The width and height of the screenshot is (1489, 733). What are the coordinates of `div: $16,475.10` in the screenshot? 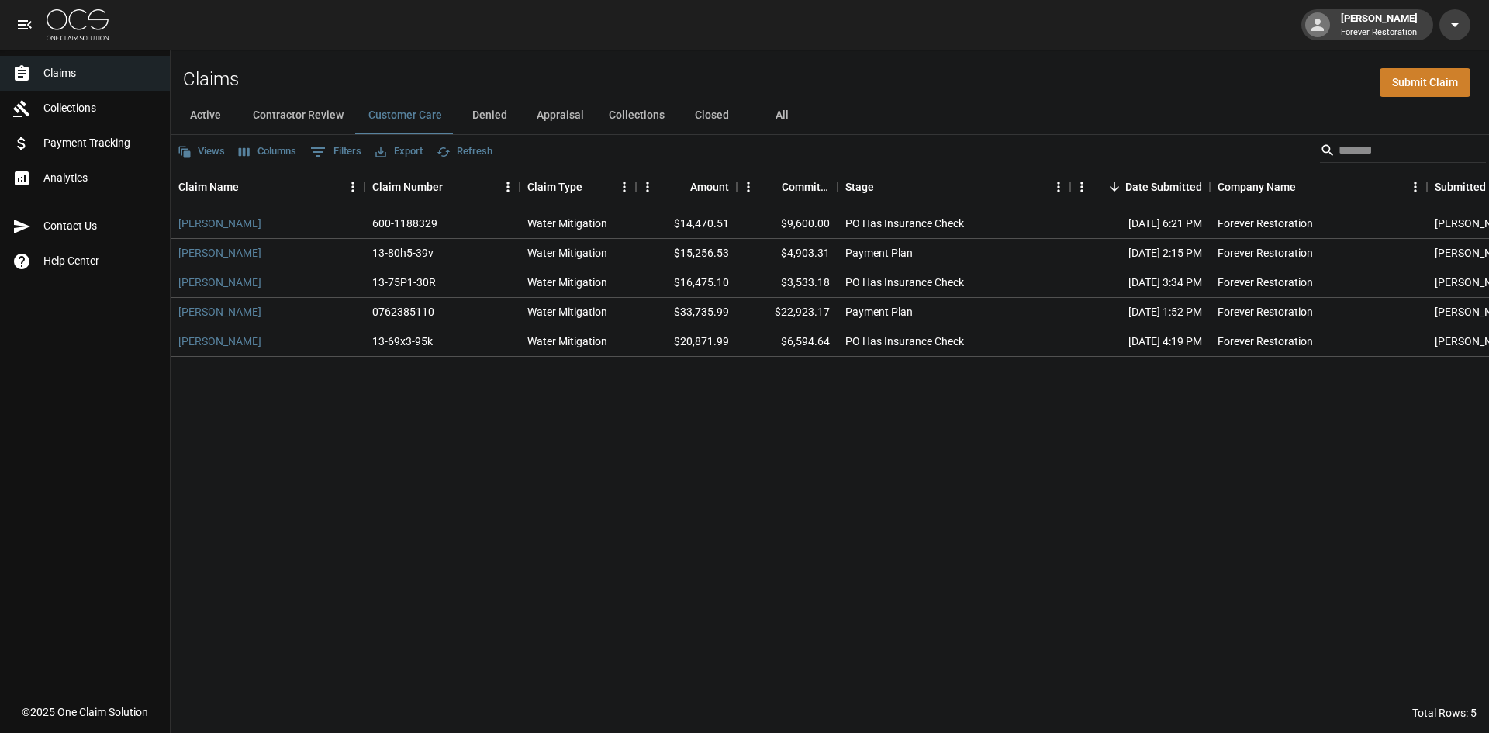 It's located at (686, 283).